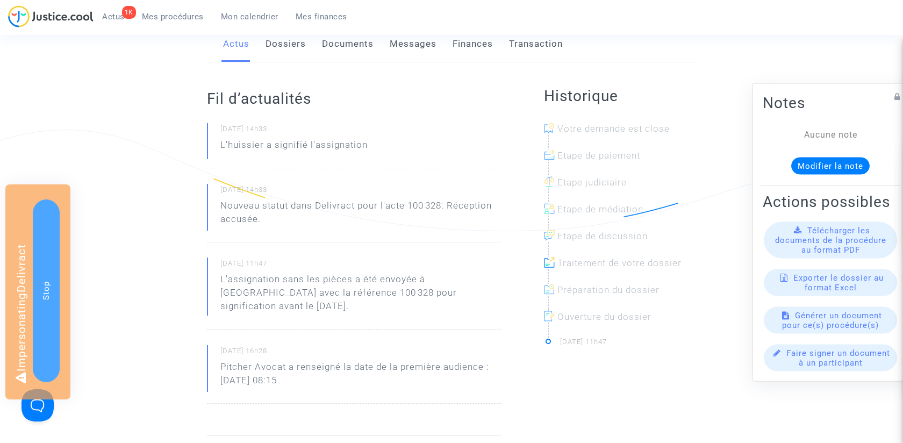 This screenshot has width=903, height=443. Describe the element at coordinates (838, 358) in the screenshot. I see `span: Faire signer un document à un participant` at that location.